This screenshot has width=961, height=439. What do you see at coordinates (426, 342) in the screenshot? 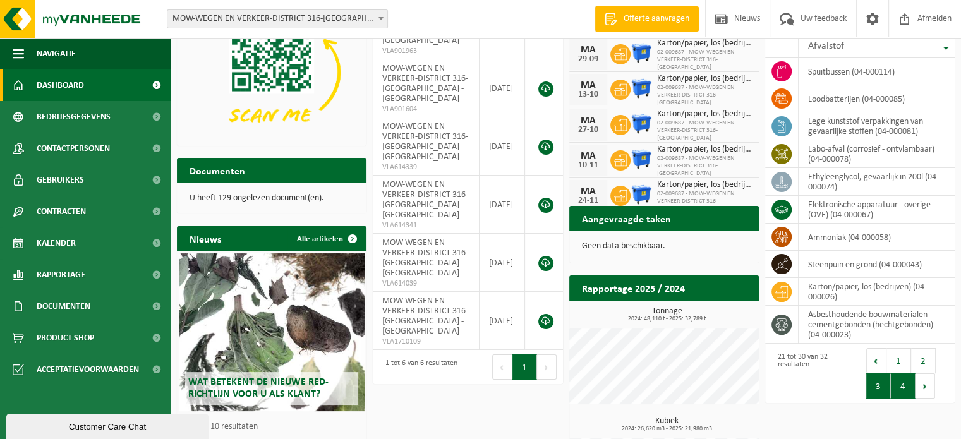
I see `span: VLA1710109` at bounding box center [426, 342].